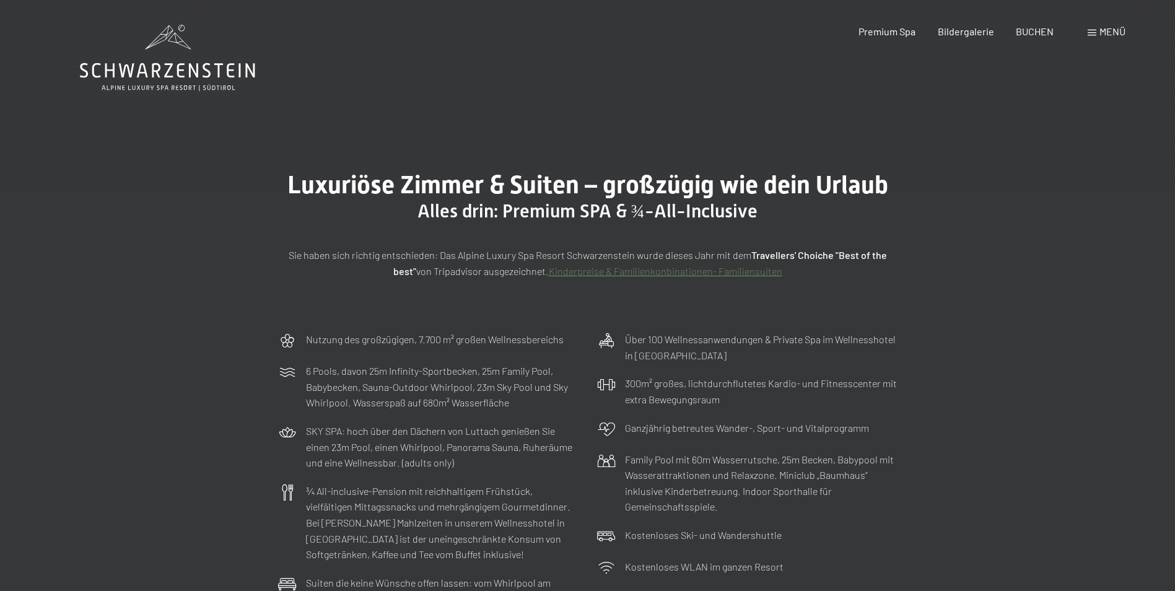 Image resolution: width=1175 pixels, height=591 pixels. Describe the element at coordinates (704, 567) in the screenshot. I see `p: Kostenloses WLAN im ganzen Resort` at that location.